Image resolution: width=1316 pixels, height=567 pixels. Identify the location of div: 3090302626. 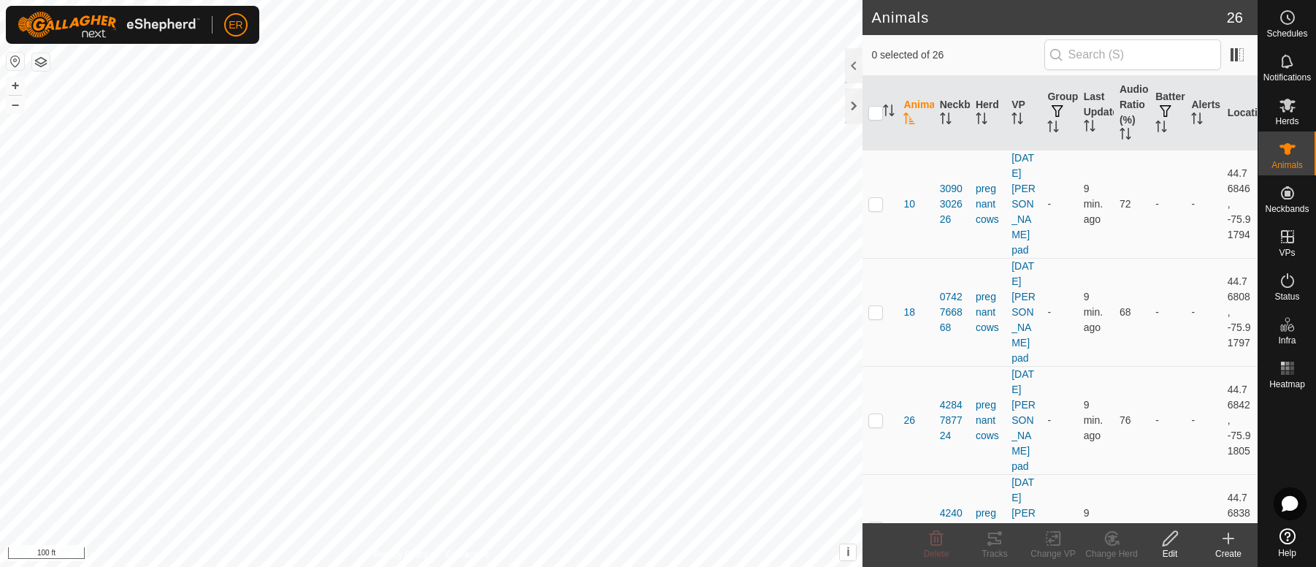
(951, 204).